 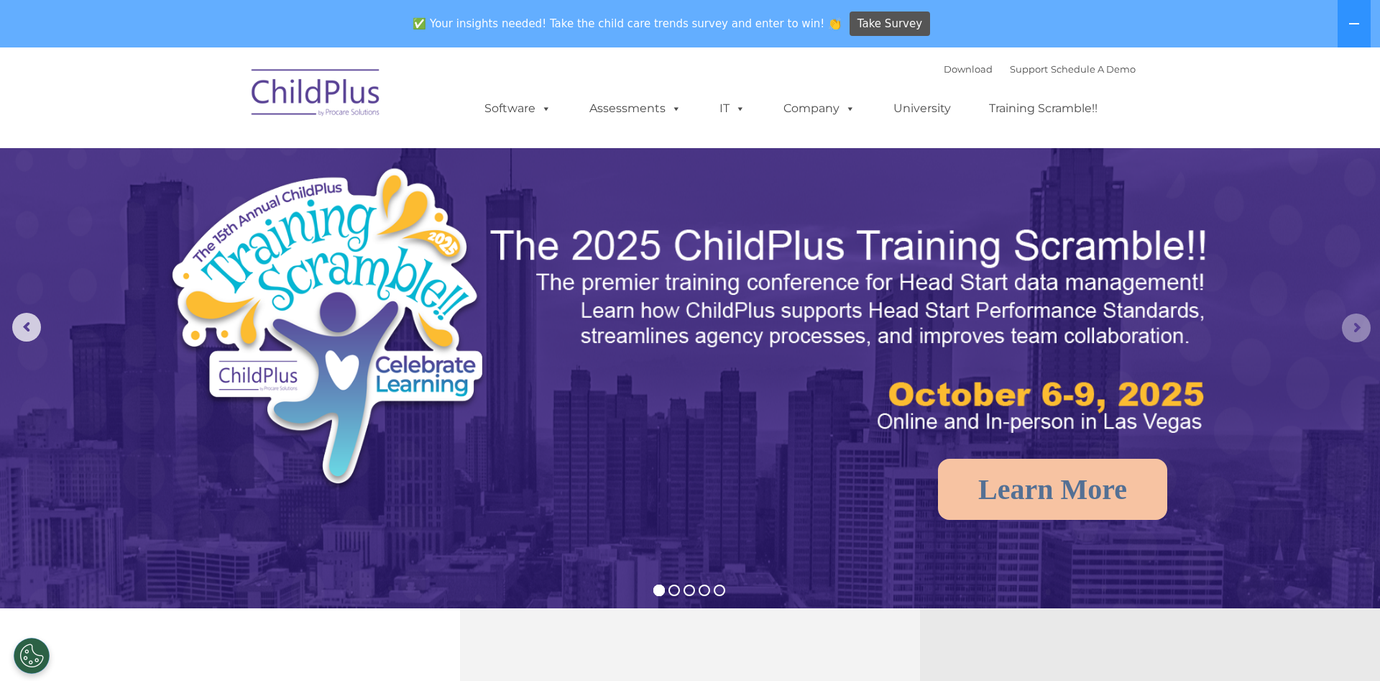 What do you see at coordinates (1029, 69) in the screenshot?
I see `a: Support` at bounding box center [1029, 69].